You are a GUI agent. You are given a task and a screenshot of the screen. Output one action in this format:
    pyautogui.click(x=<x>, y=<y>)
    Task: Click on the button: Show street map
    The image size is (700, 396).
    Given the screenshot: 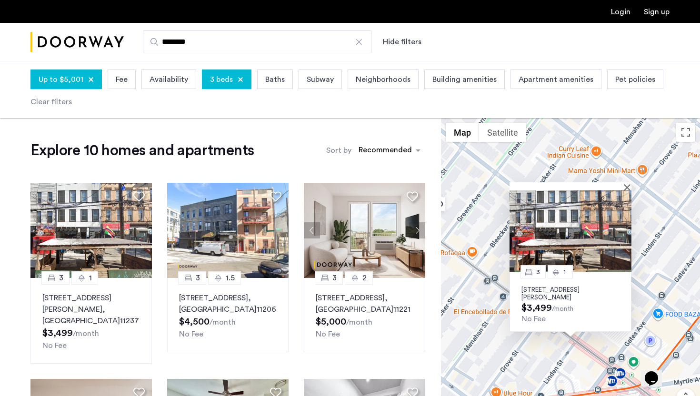 What is the action you would take?
    pyautogui.click(x=462, y=132)
    